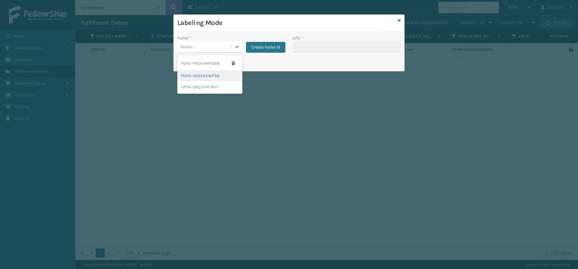 The image size is (578, 269). I want to click on div: FDXE-PNGK4MPOB8, so click(210, 63).